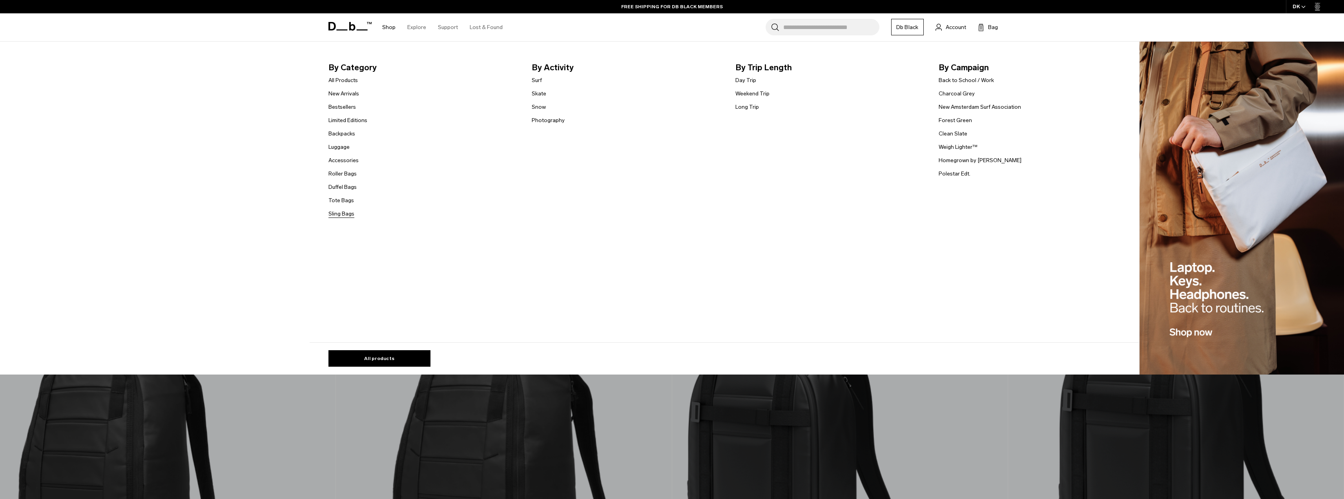 This screenshot has height=499, width=1344. I want to click on a: Forest Green, so click(955, 120).